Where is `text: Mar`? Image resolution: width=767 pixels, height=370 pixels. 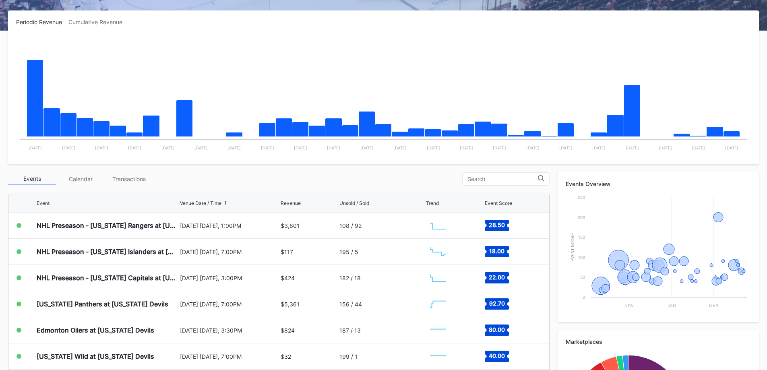
text: Mar is located at coordinates (714, 306).